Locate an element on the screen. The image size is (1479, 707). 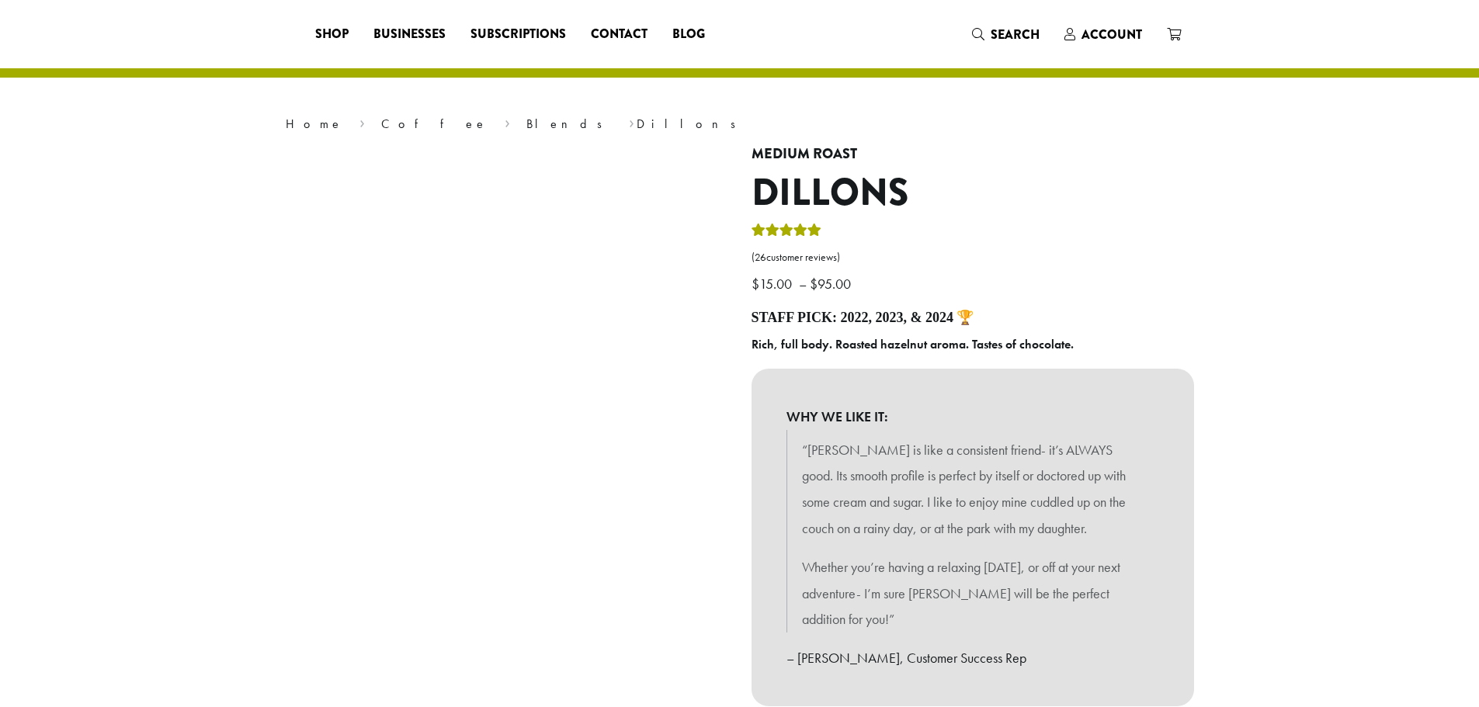
span: Account is located at coordinates (1112, 34).